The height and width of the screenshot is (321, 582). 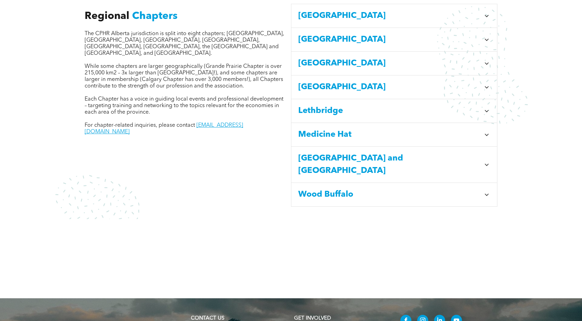 I want to click on span: Wood Buffalo, so click(x=389, y=194).